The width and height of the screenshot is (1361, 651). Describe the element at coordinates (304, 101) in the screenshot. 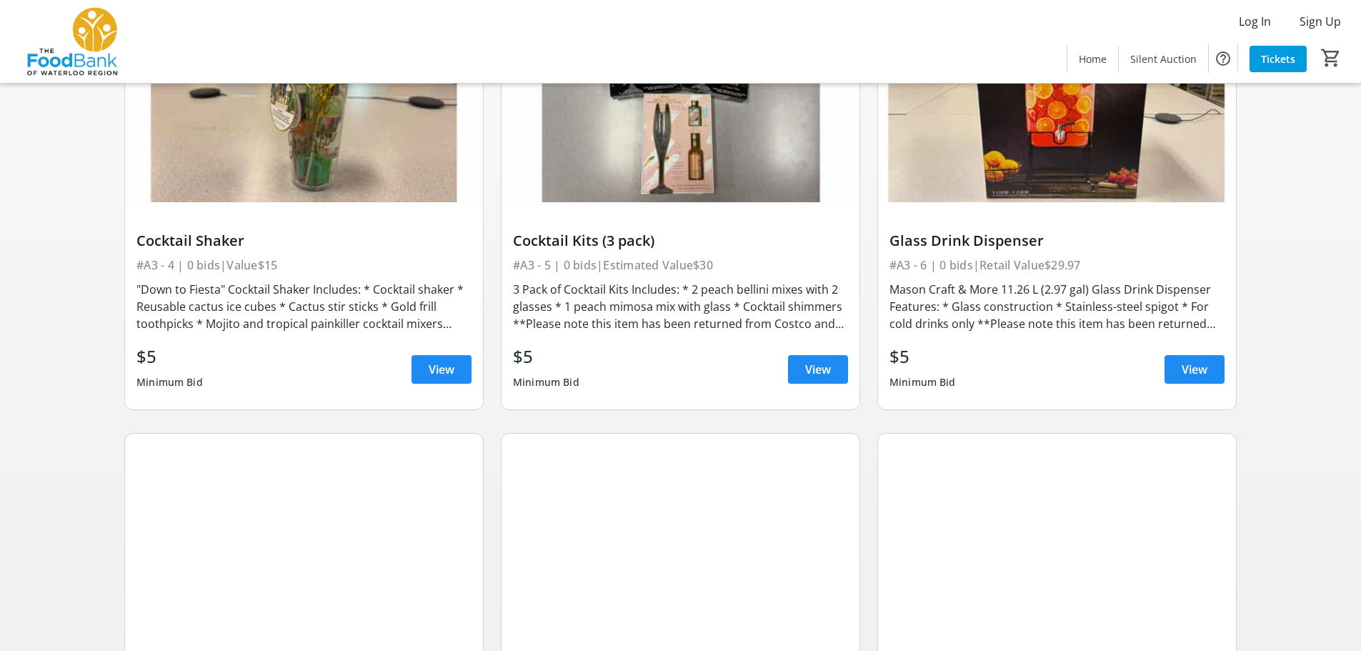

I see `img: Cocktail Shaker` at that location.